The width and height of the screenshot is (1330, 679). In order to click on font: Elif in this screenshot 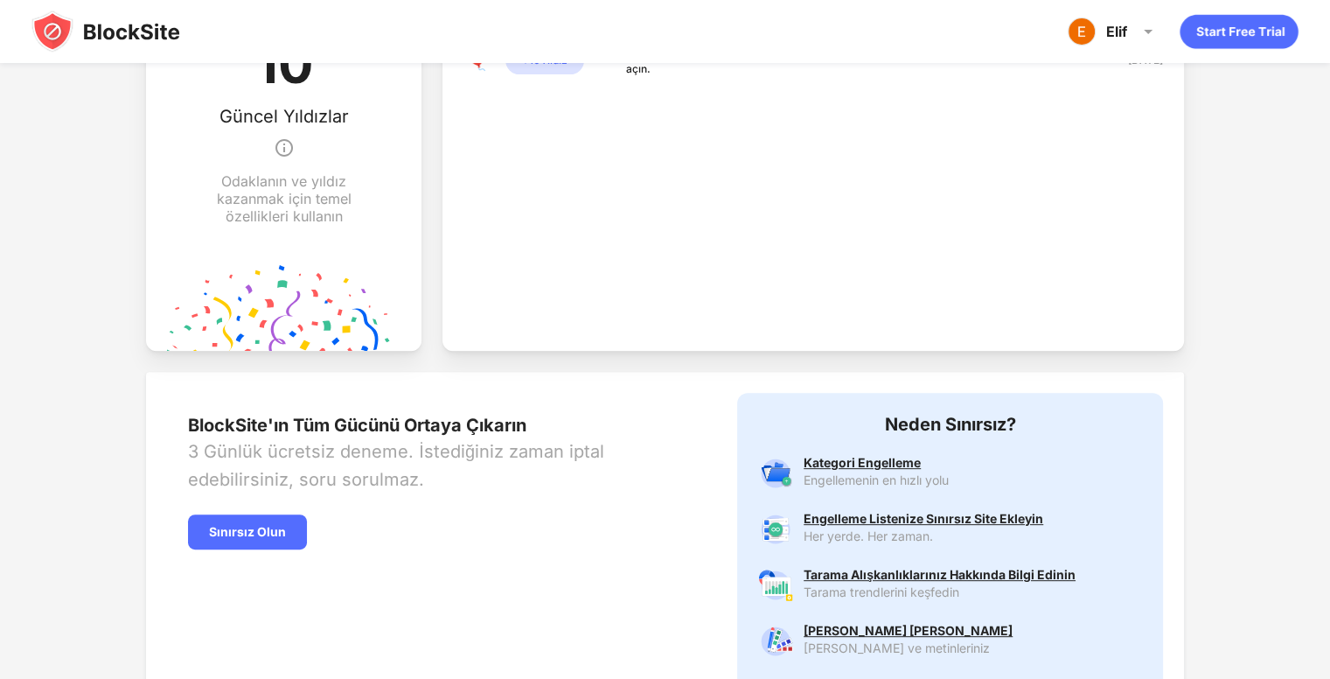, I will do `click(1117, 31)`.